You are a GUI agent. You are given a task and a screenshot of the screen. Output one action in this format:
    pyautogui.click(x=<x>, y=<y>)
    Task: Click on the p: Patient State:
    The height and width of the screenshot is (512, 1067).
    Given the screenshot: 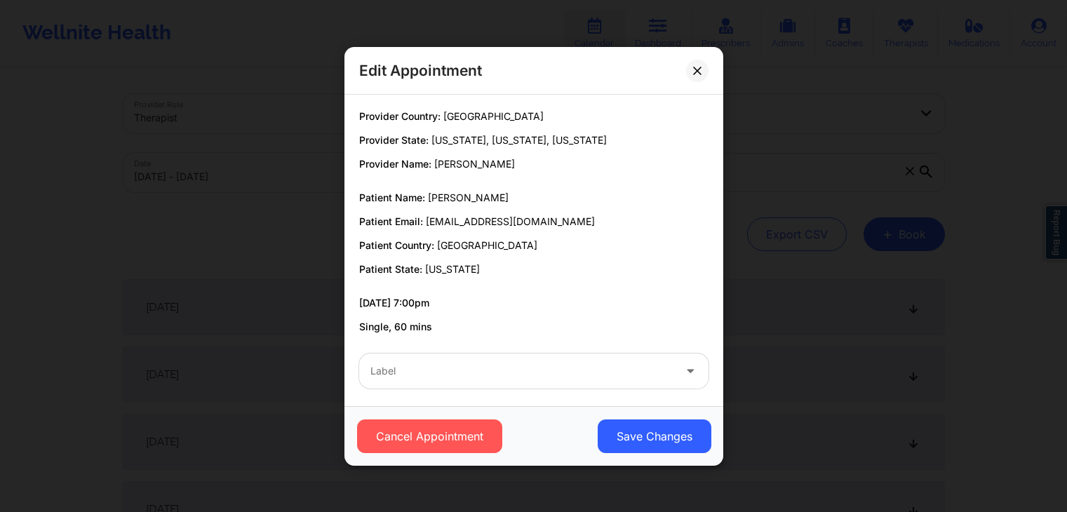 What is the action you would take?
    pyautogui.click(x=534, y=269)
    